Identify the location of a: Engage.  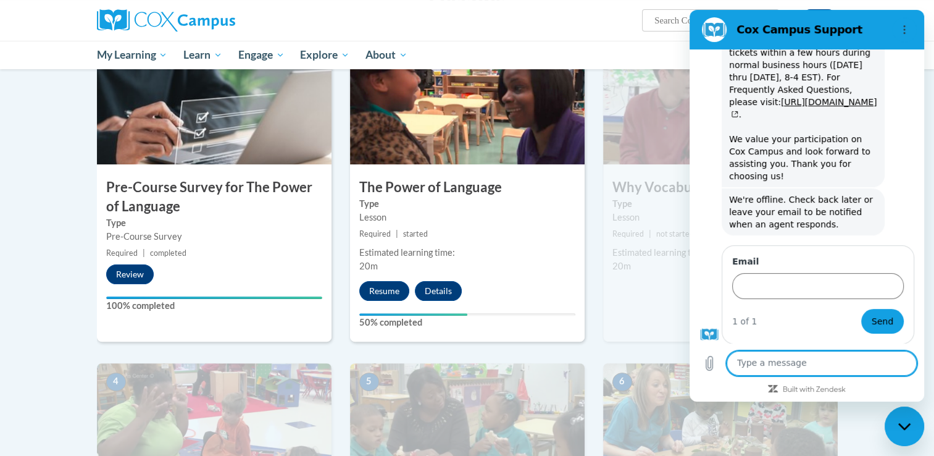
(261, 55).